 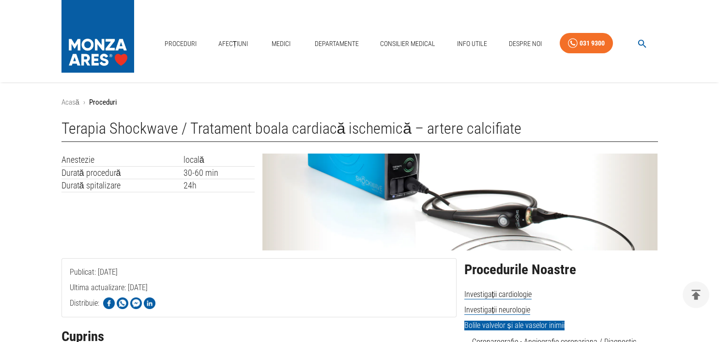 What do you see at coordinates (122, 160) in the screenshot?
I see `td: Anestezie` at bounding box center [122, 160].